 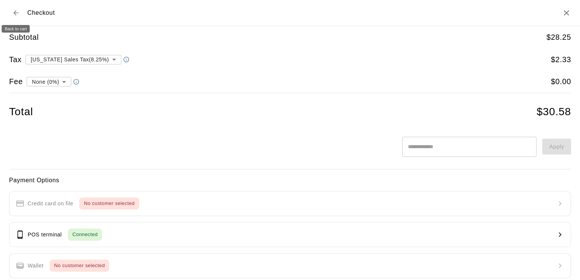 I want to click on button: POS terminalConnected, so click(x=290, y=235).